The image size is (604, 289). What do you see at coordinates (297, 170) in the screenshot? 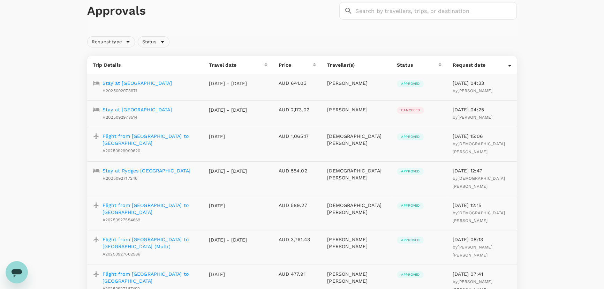
I see `p: AUD 554.02` at bounding box center [297, 170].